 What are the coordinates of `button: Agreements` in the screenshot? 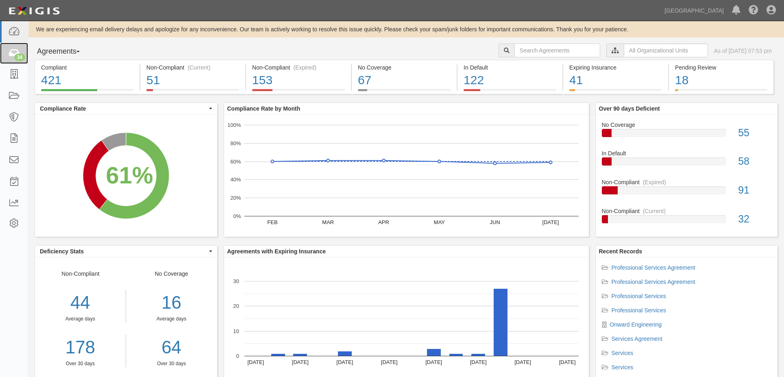 It's located at (65, 52).